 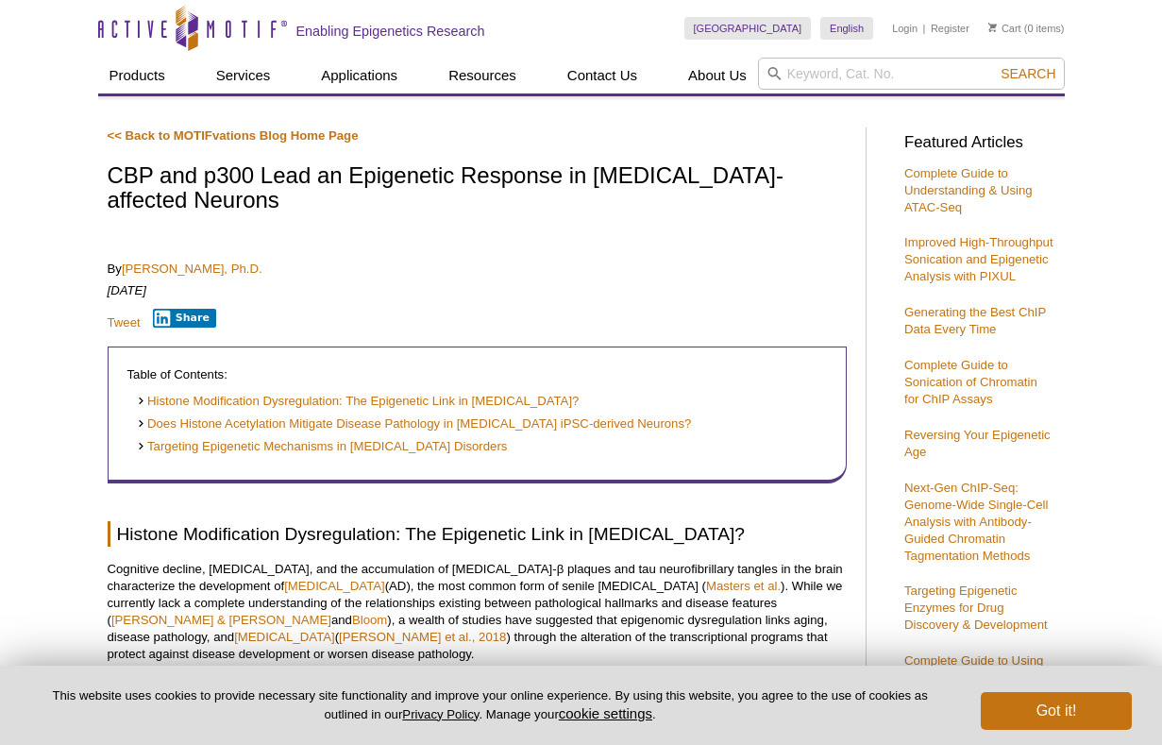 What do you see at coordinates (992, 27) in the screenshot?
I see `img: Your Cart` at bounding box center [992, 27].